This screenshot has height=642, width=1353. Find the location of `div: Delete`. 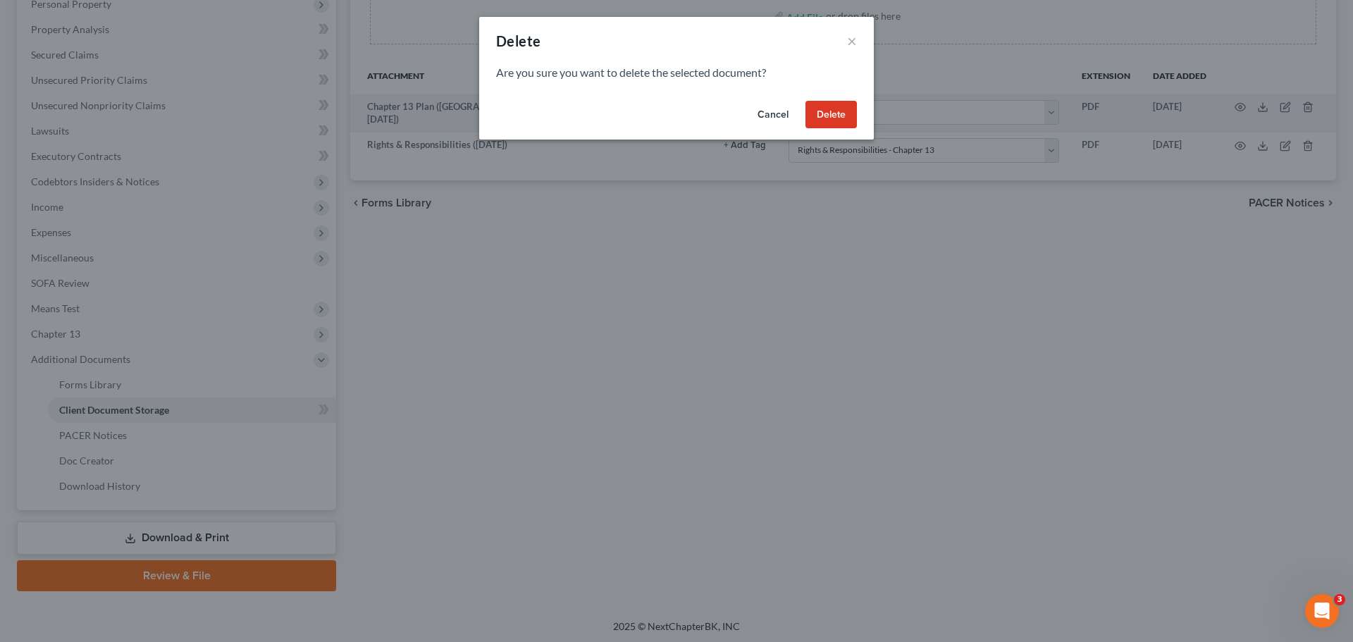

div: Delete is located at coordinates (518, 41).